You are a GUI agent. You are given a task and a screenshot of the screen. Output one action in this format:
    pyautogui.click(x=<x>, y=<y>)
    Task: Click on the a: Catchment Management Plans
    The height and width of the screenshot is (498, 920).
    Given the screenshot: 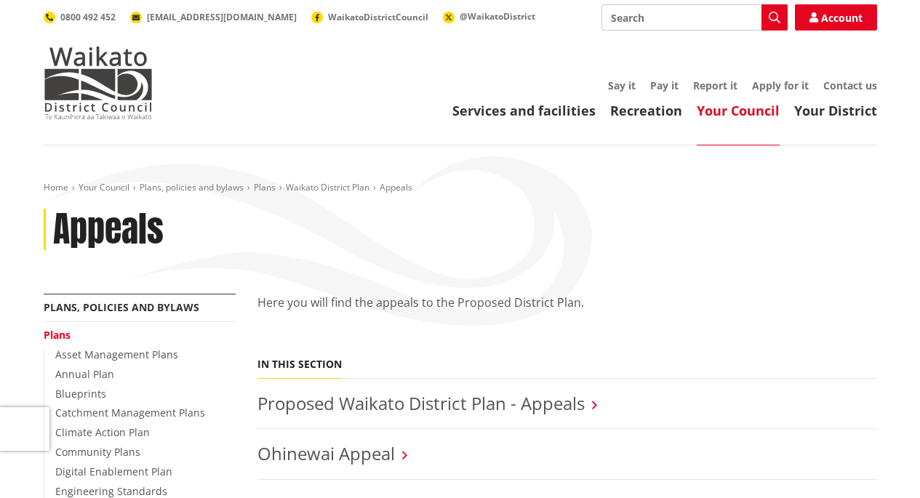 What is the action you would take?
    pyautogui.click(x=130, y=412)
    